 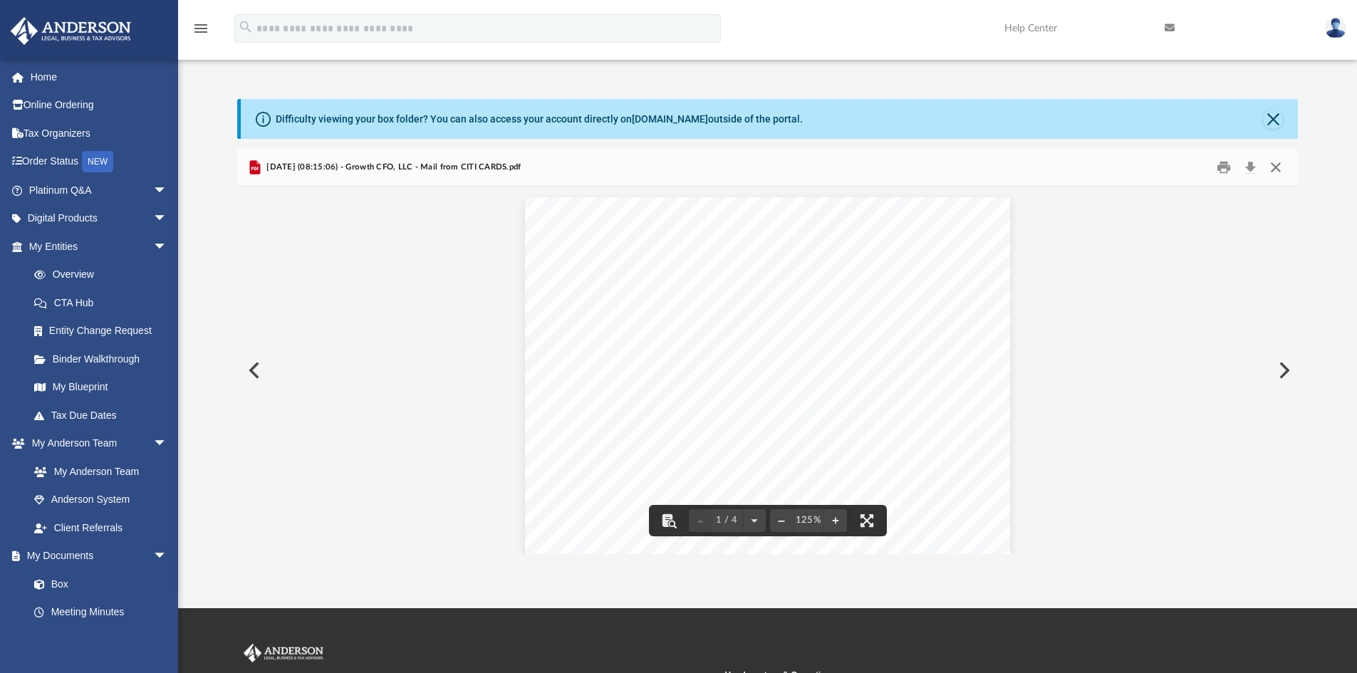 What do you see at coordinates (201, 28) in the screenshot?
I see `i: menu` at bounding box center [201, 28].